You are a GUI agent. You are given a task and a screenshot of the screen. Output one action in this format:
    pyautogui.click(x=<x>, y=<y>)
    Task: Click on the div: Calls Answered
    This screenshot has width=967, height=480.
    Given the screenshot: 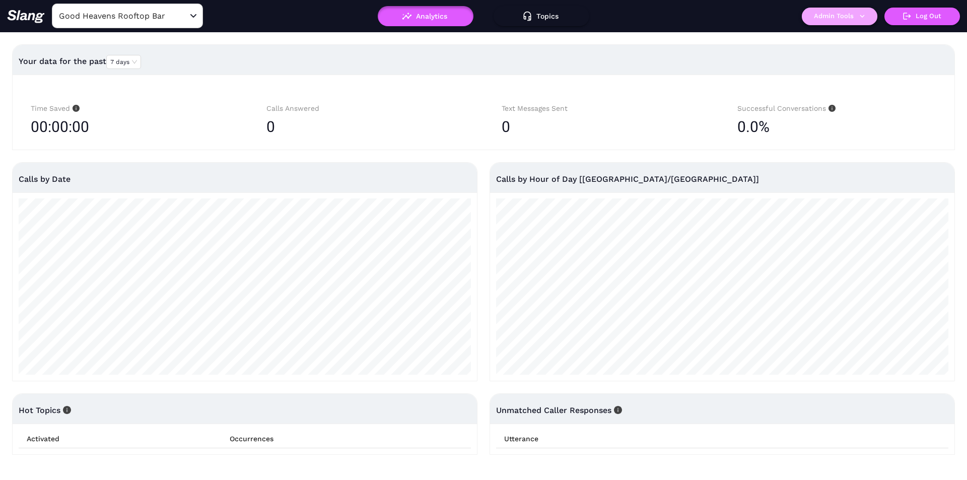 What is the action you would take?
    pyautogui.click(x=366, y=108)
    